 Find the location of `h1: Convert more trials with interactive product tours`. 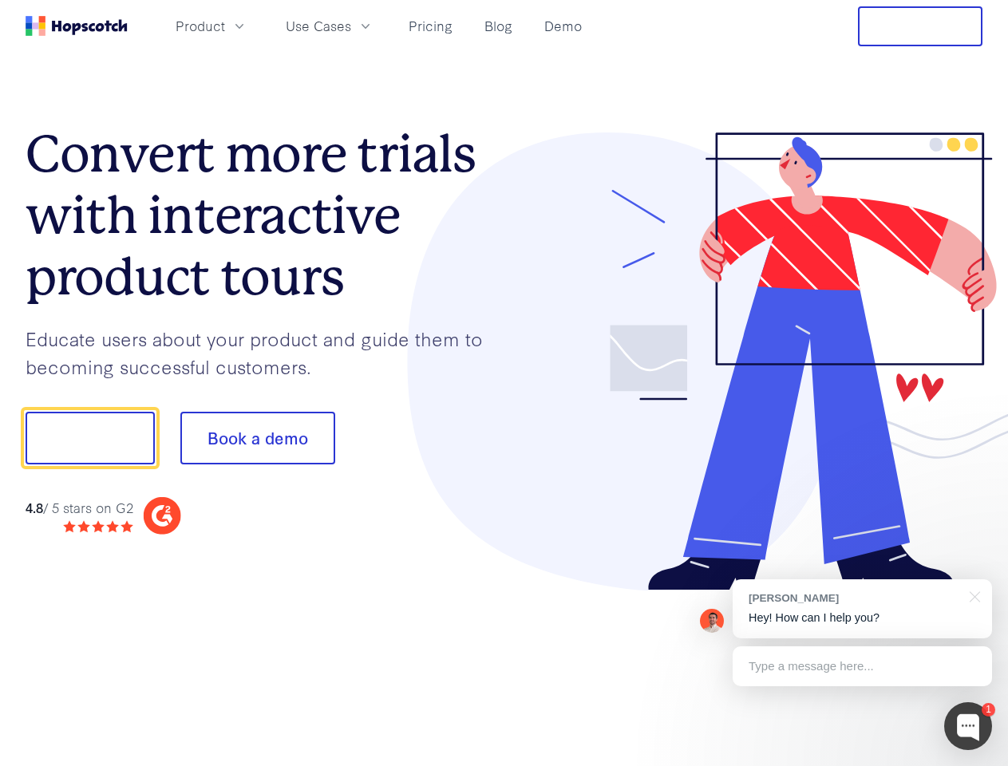

h1: Convert more trials with interactive product tours is located at coordinates (265, 216).